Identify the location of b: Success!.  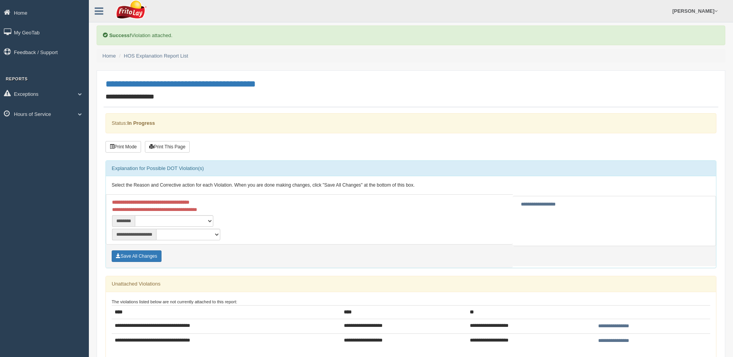
(120, 35).